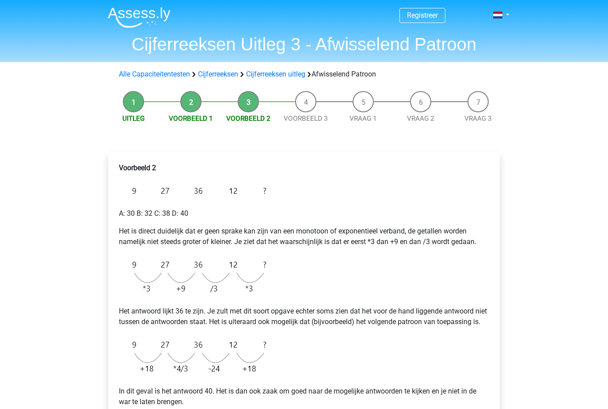  What do you see at coordinates (423, 15) in the screenshot?
I see `a: Registreer` at bounding box center [423, 15].